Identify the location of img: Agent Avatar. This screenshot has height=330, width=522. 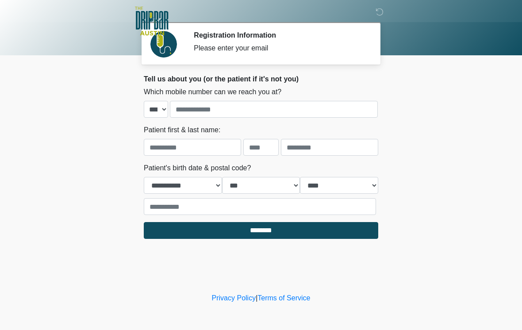
(164, 44).